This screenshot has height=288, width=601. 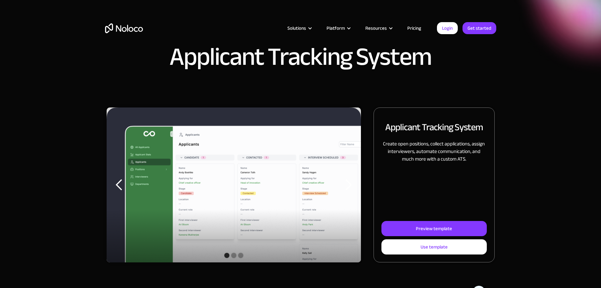 What do you see at coordinates (448, 28) in the screenshot?
I see `a: Login` at bounding box center [448, 28].